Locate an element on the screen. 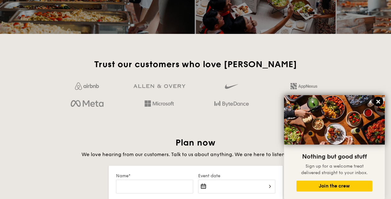 This screenshot has height=199, width=391. img: bytedance.dc5c0c88.png is located at coordinates (232, 104).